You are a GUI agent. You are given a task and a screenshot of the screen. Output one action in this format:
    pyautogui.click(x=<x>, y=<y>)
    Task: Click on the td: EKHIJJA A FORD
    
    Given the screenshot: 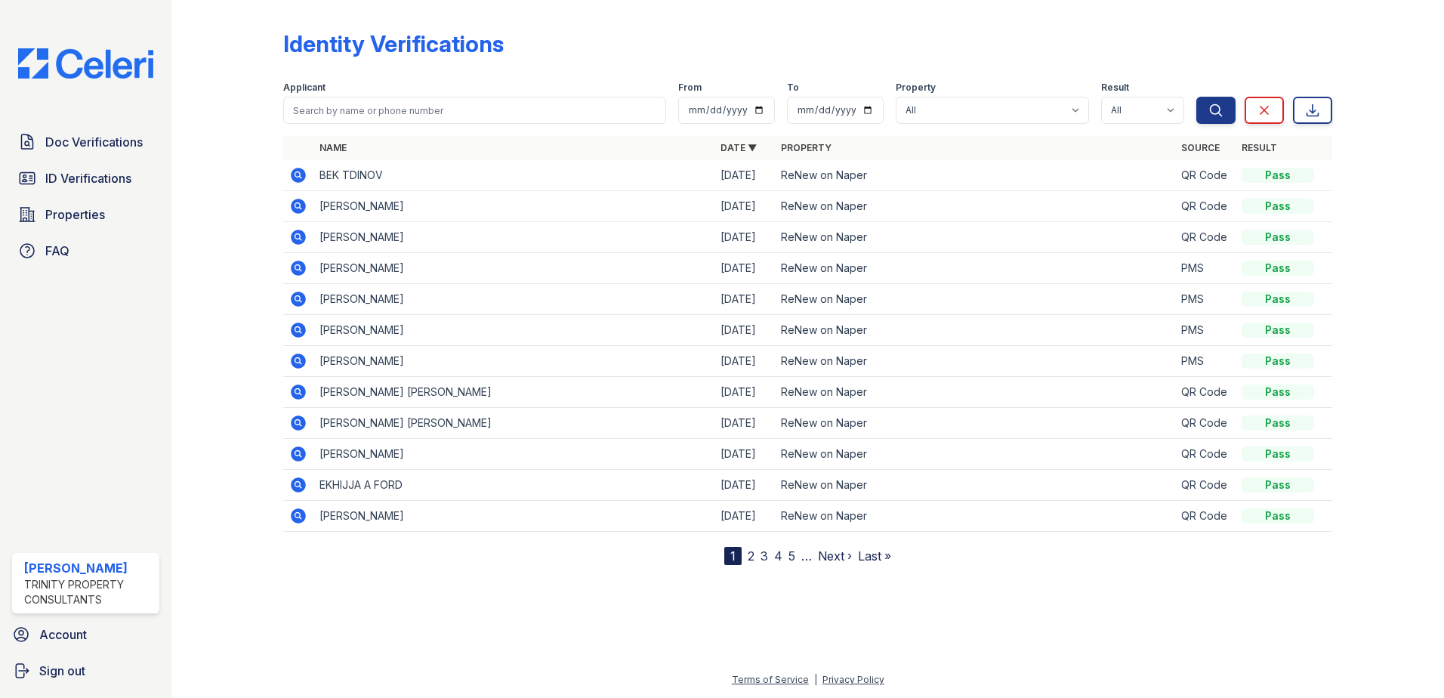 What is the action you would take?
    pyautogui.click(x=514, y=485)
    